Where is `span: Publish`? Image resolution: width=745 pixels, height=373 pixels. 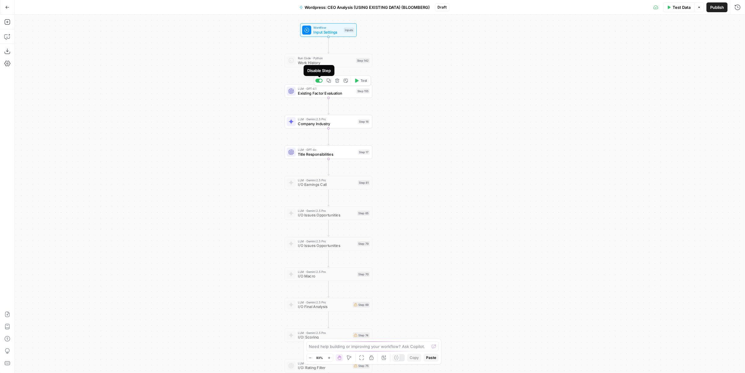
span: Publish is located at coordinates (717, 7).